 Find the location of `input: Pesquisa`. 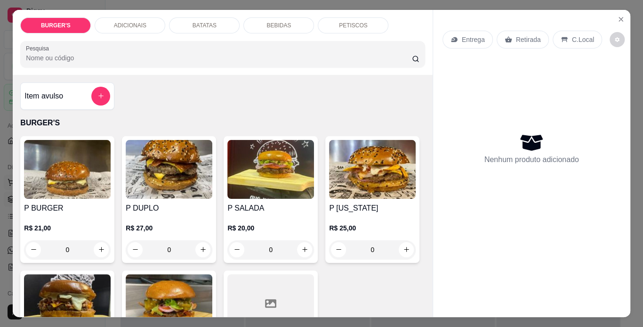

input: Pesquisa is located at coordinates (219, 58).